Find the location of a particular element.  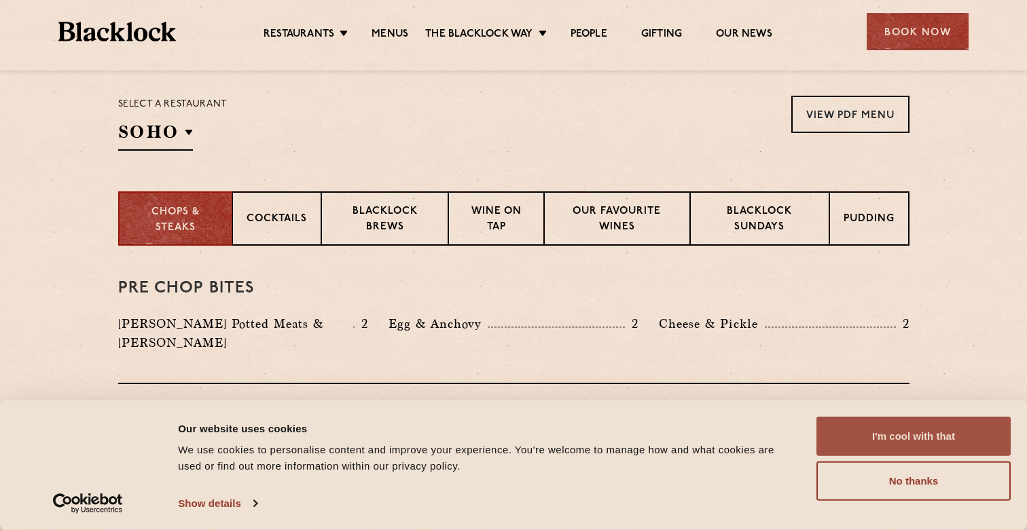

div: Book Now is located at coordinates (917, 31).